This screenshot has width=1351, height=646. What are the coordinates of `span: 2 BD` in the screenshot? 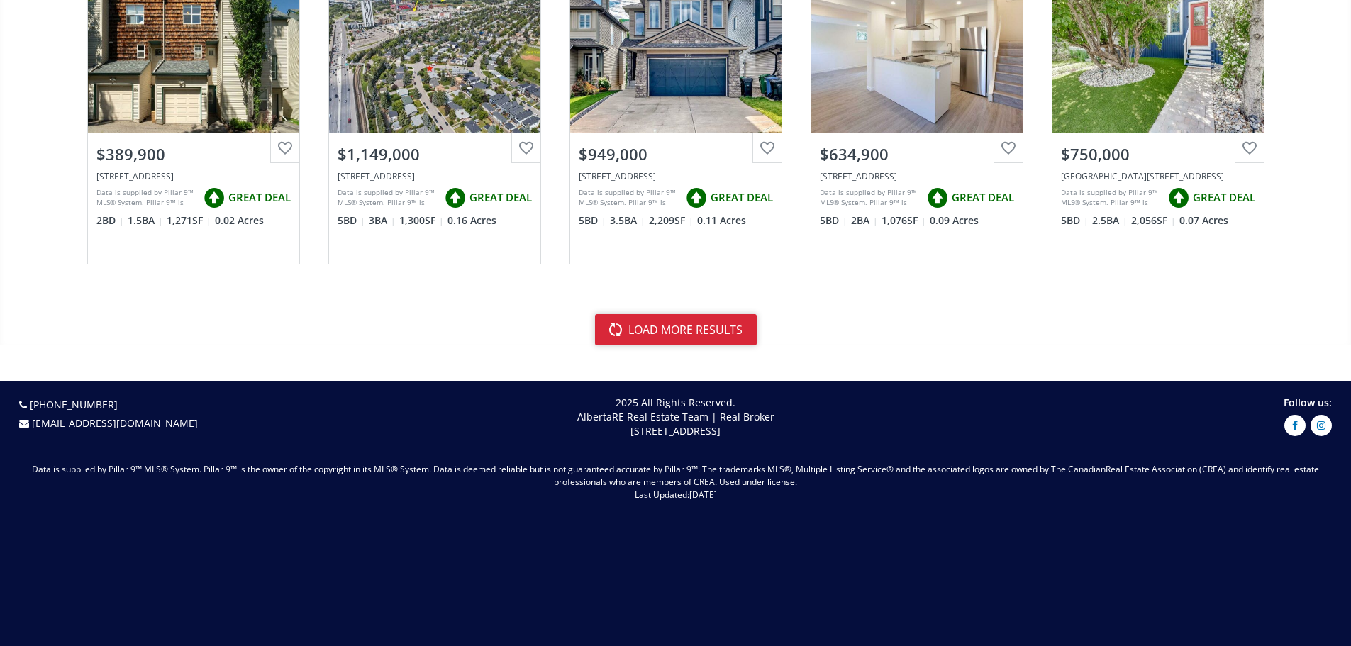 It's located at (110, 221).